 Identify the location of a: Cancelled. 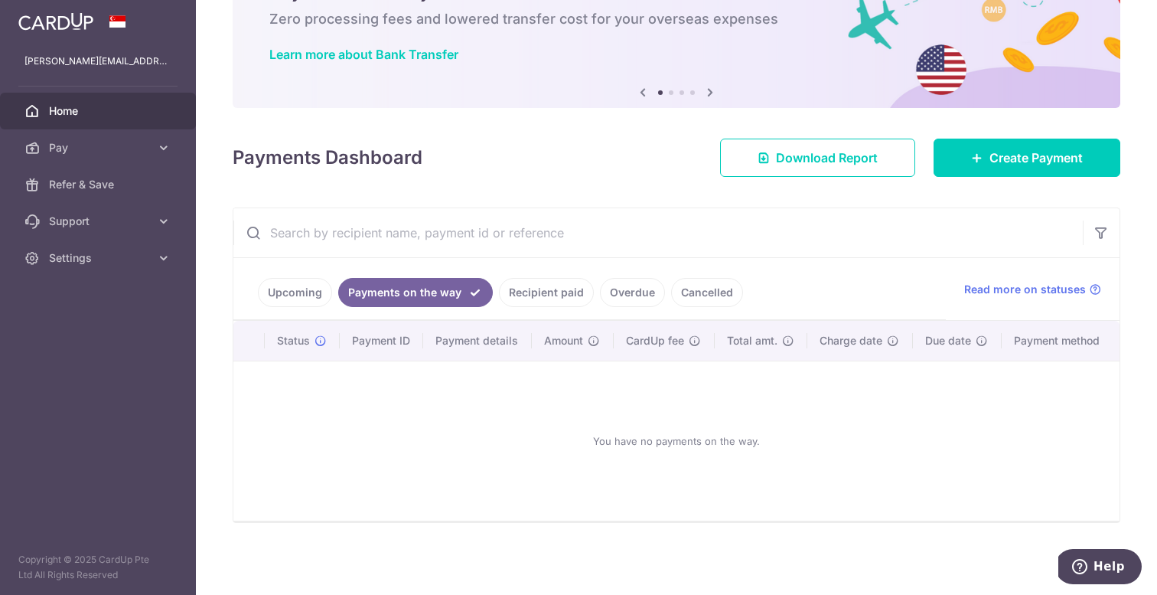
(707, 292).